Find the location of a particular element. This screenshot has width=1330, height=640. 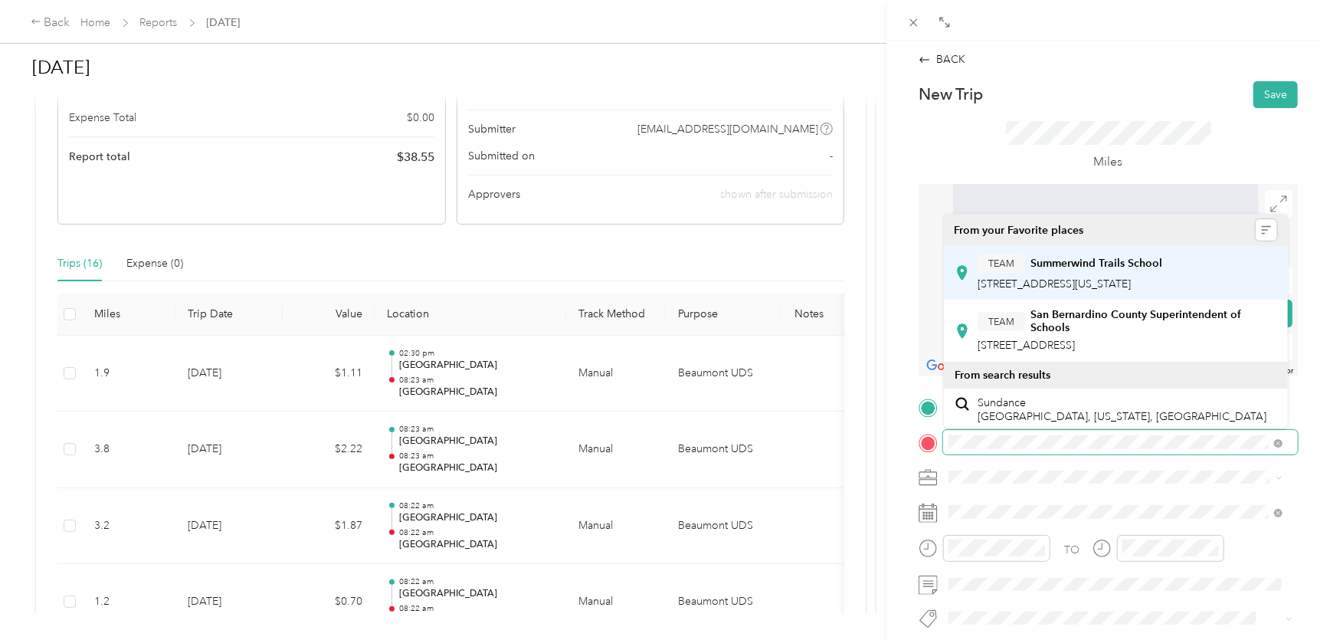

p: Miles is located at coordinates (1108, 162).